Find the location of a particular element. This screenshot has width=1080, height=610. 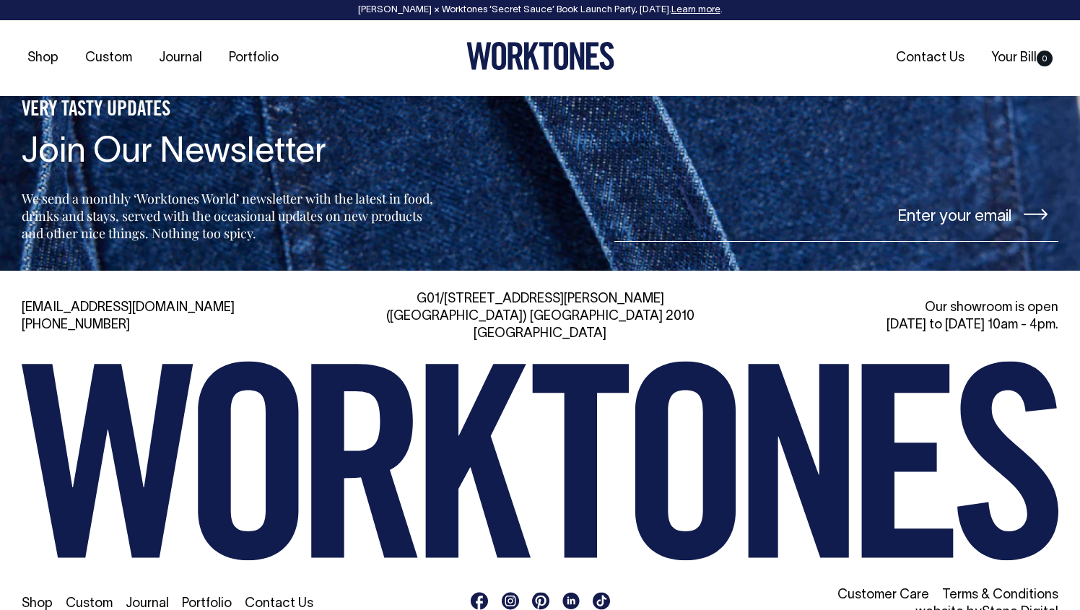

a: Learn more is located at coordinates (696, 10).